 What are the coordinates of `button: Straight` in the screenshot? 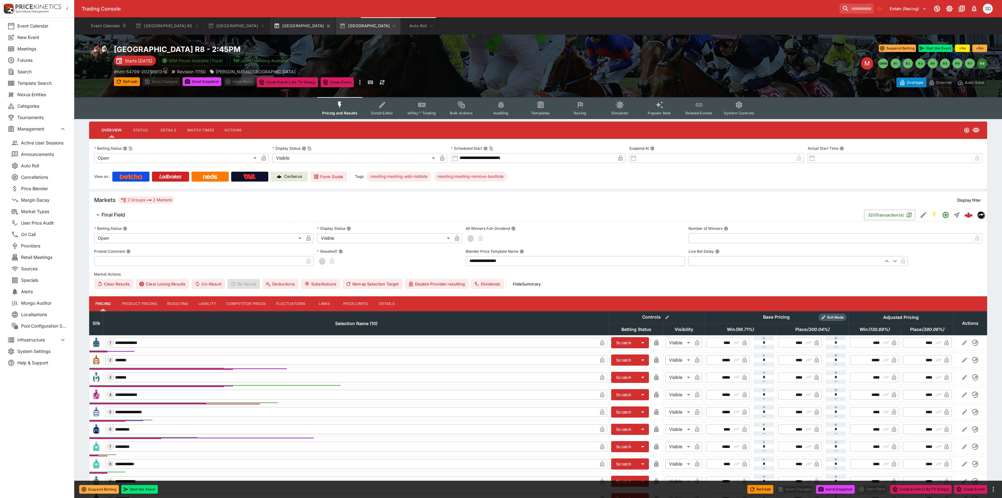 It's located at (957, 215).